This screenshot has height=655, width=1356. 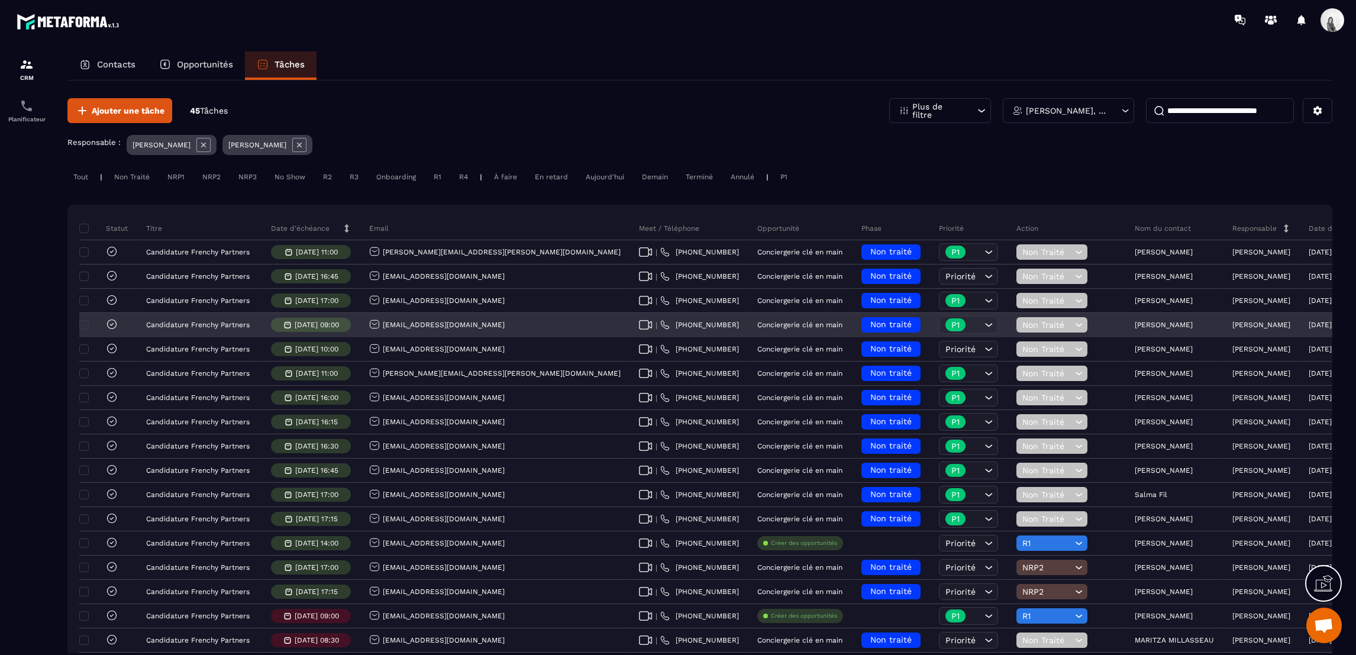 What do you see at coordinates (1047, 543) in the screenshot?
I see `span: R1` at bounding box center [1047, 543].